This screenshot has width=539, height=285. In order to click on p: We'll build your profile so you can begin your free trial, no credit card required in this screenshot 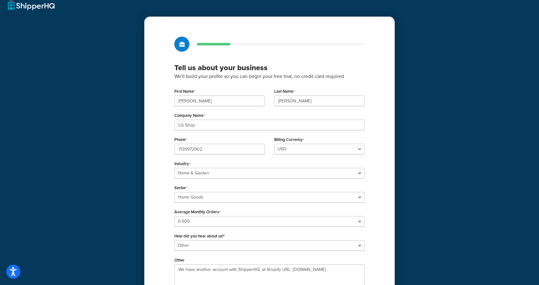, I will do `click(270, 76)`.